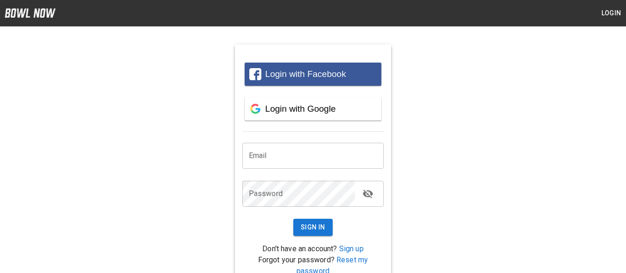 The height and width of the screenshot is (273, 626). Describe the element at coordinates (313, 109) in the screenshot. I see `button: Login with Google` at that location.